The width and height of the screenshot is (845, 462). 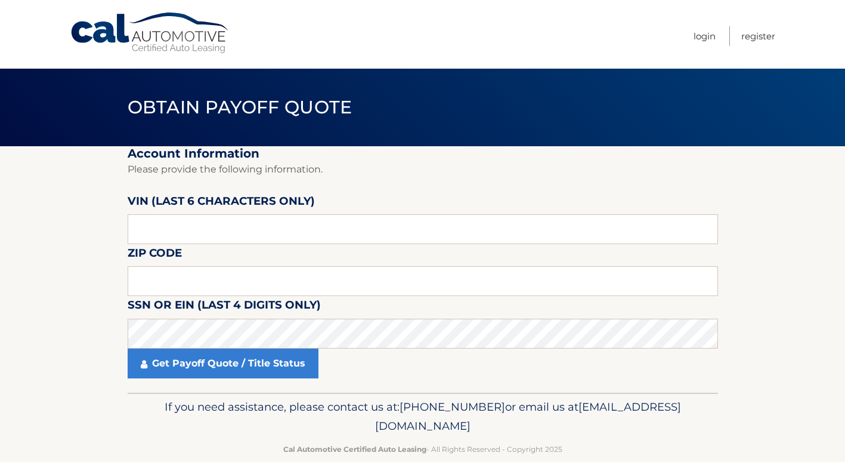 What do you see at coordinates (223, 363) in the screenshot?
I see `a: Get Payoff Quote / Title Status` at bounding box center [223, 363].